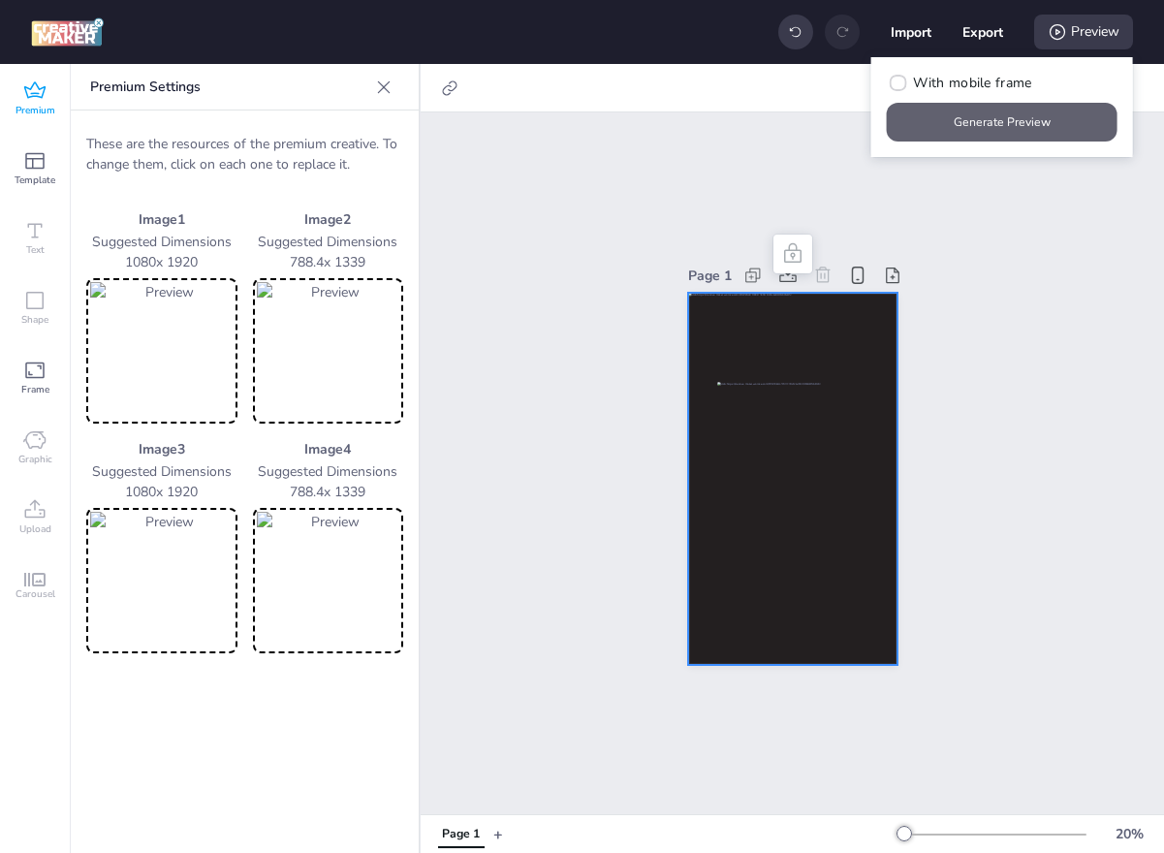 This screenshot has height=853, width=1164. I want to click on button: Import, so click(911, 32).